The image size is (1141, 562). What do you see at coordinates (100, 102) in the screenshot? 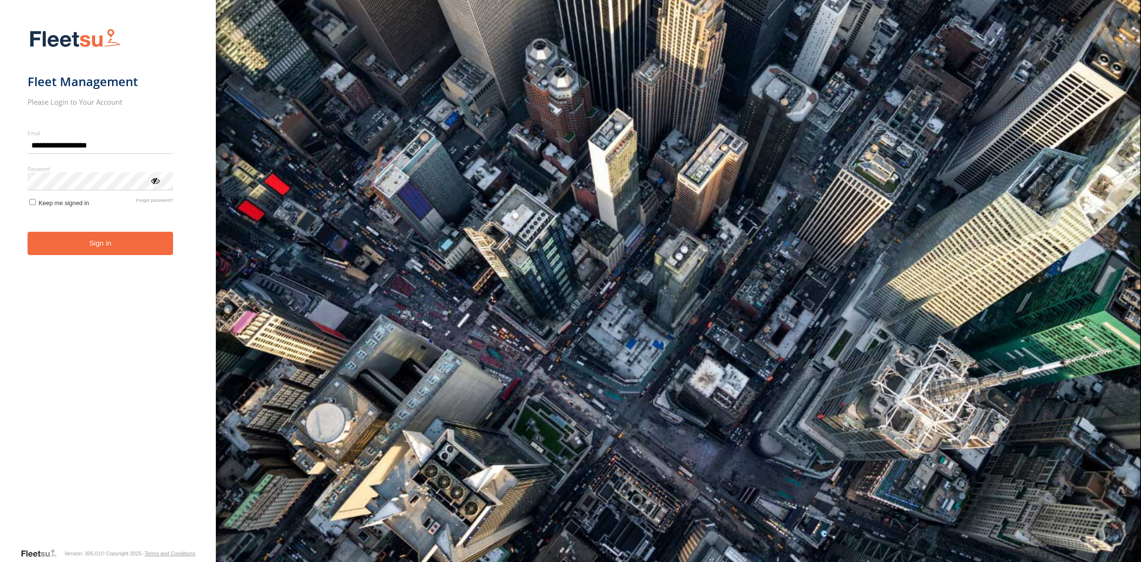
I see `h2: Please Login to Your Account` at bounding box center [100, 102].